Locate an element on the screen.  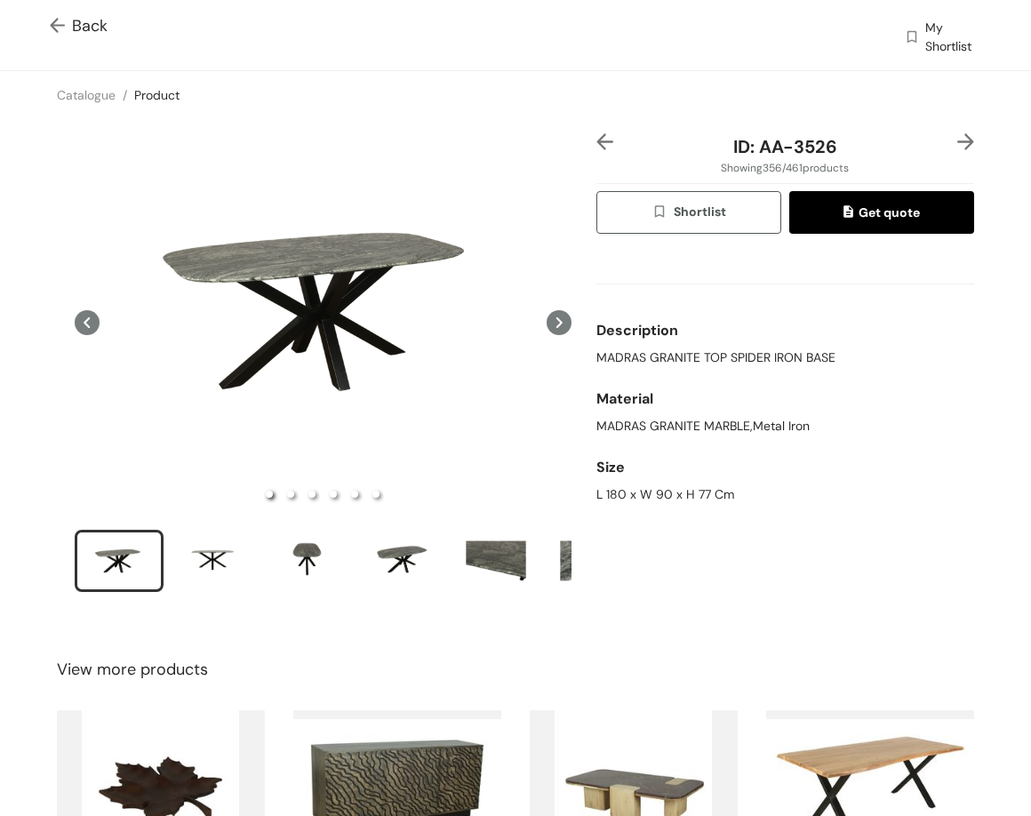
button: quoteGet quote is located at coordinates (881, 212).